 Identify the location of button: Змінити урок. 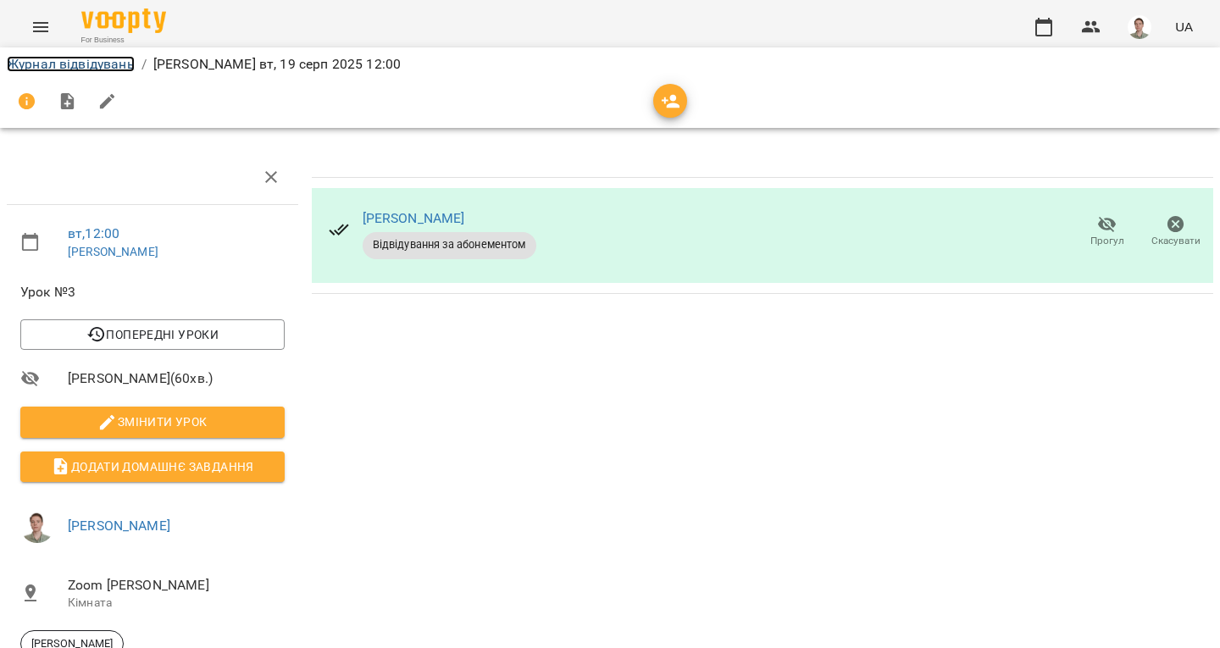
(152, 422).